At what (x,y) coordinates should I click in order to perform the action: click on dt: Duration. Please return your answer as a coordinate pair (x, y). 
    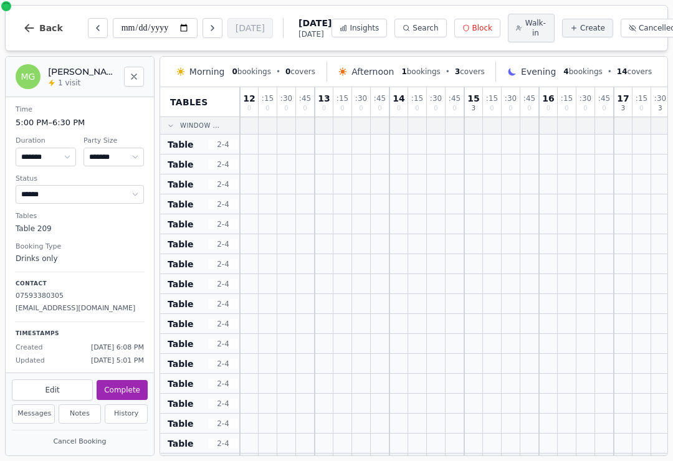
    Looking at the image, I should click on (46, 141).